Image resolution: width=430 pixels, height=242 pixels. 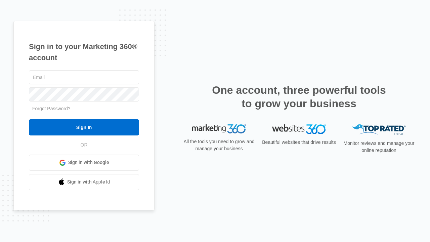 What do you see at coordinates (84, 77) in the screenshot?
I see `input: Email` at bounding box center [84, 77].